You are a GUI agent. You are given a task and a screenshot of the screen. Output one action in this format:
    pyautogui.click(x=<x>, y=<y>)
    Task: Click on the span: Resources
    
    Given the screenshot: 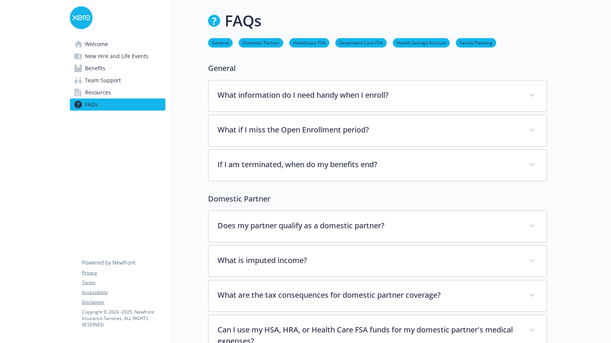 What is the action you would take?
    pyautogui.click(x=98, y=93)
    